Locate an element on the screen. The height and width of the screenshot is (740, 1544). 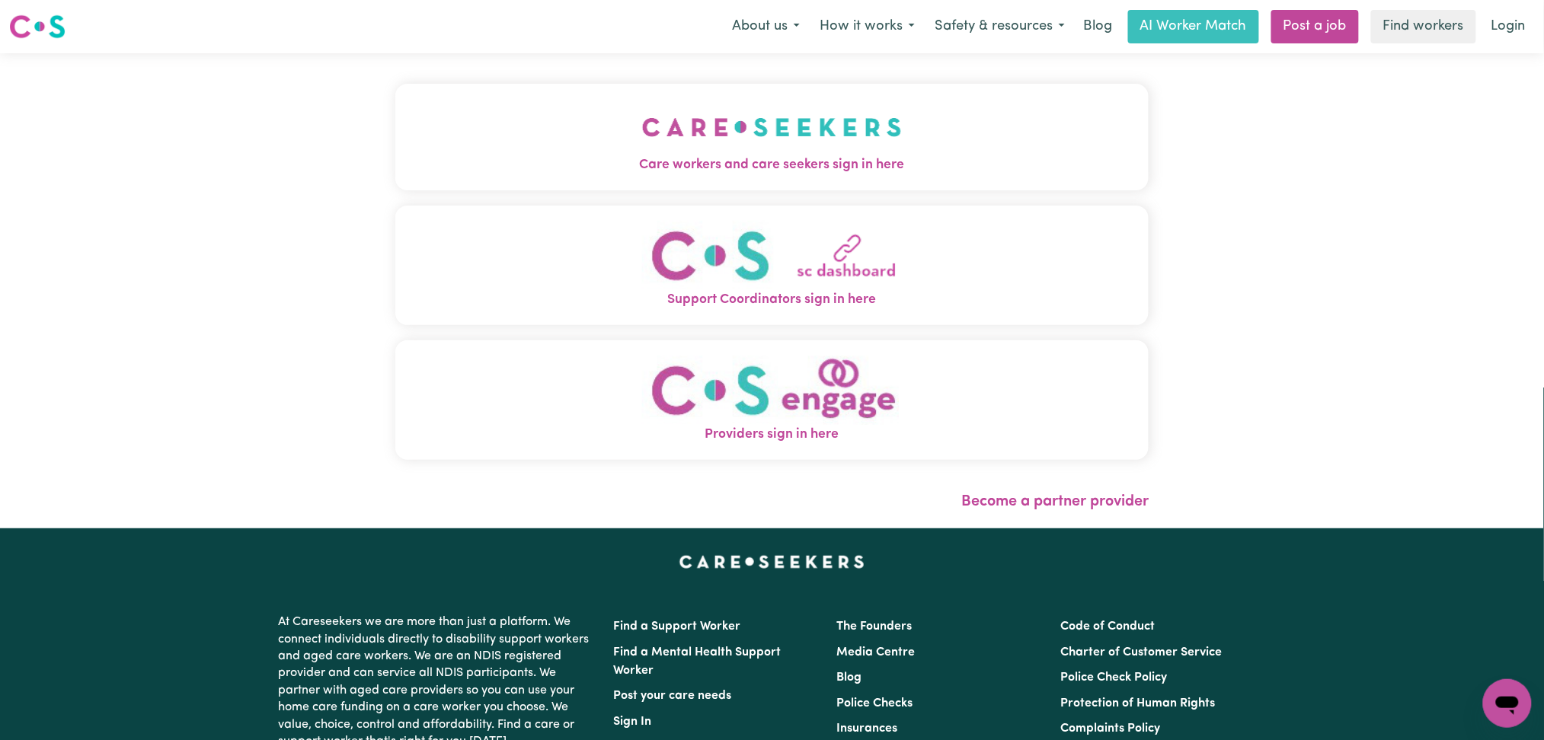
a: Become a partner provider is located at coordinates (1055, 502).